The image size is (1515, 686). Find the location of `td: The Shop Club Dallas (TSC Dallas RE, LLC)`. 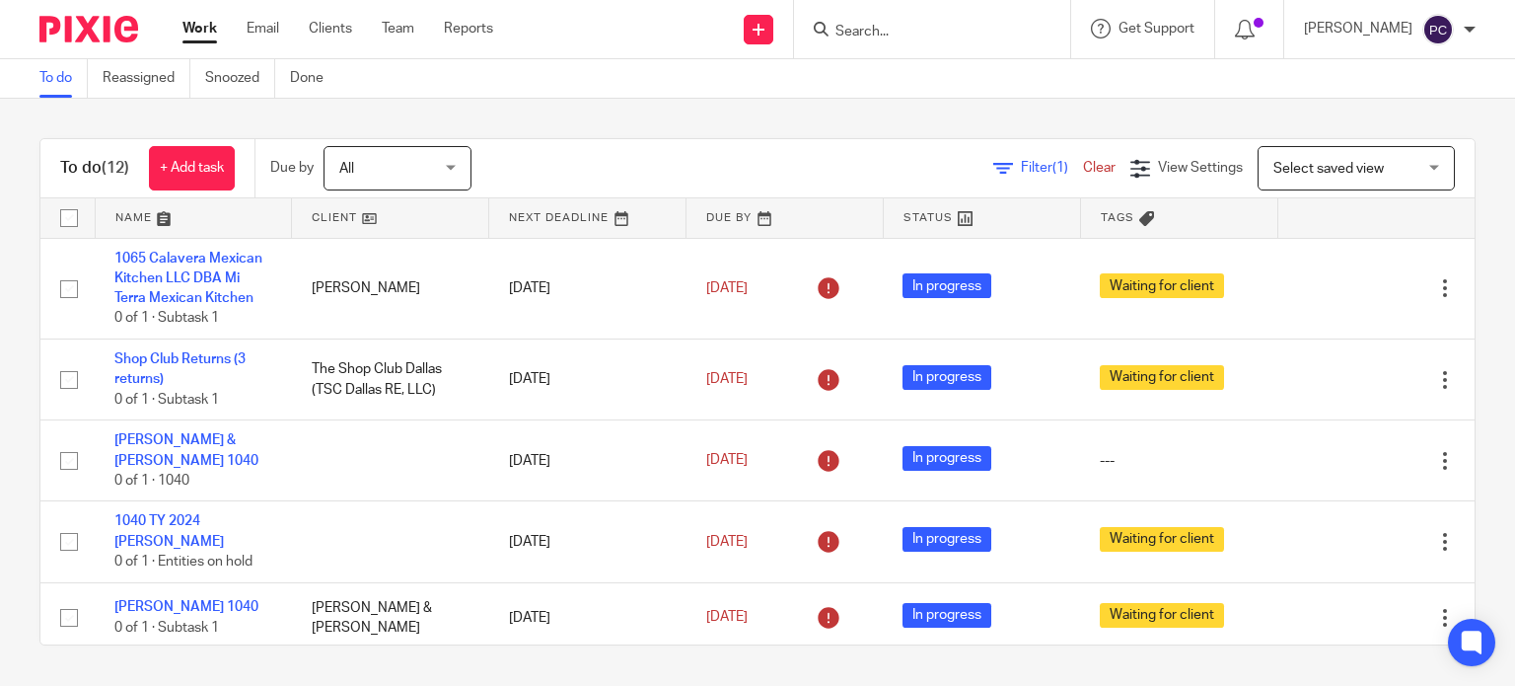

td: The Shop Club Dallas (TSC Dallas RE, LLC) is located at coordinates (391, 380).